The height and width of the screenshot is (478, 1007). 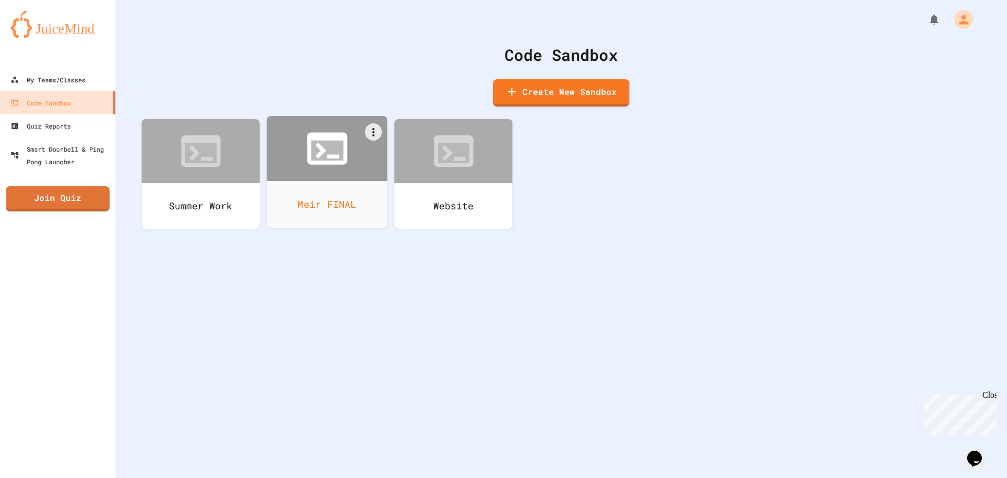 What do you see at coordinates (40, 126) in the screenshot?
I see `div: Quiz Reports` at bounding box center [40, 126].